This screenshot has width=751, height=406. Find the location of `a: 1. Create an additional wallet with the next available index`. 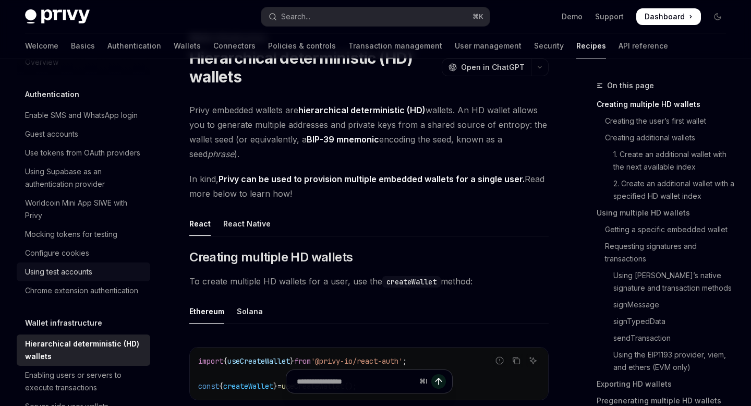

a: 1. Create an additional wallet with the next available index is located at coordinates (666, 161).